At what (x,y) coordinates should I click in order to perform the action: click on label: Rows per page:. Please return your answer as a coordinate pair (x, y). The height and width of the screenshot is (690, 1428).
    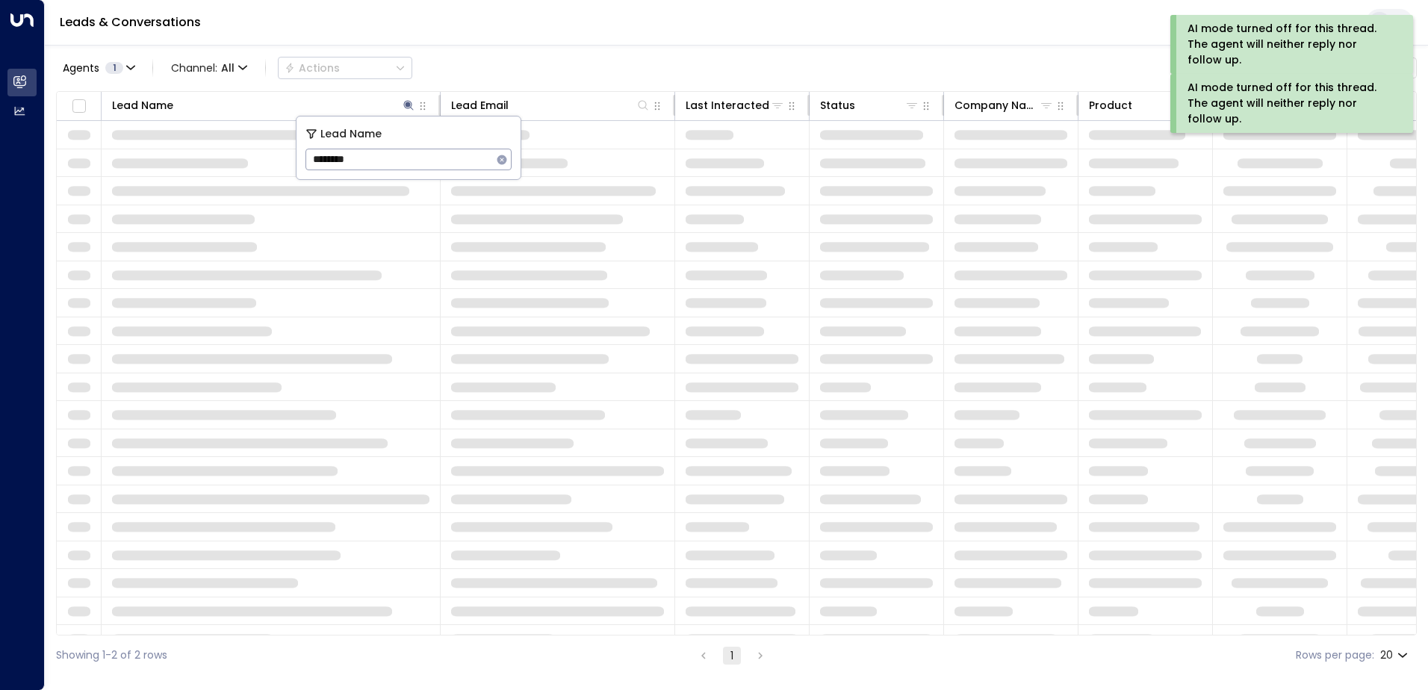
    Looking at the image, I should click on (1335, 655).